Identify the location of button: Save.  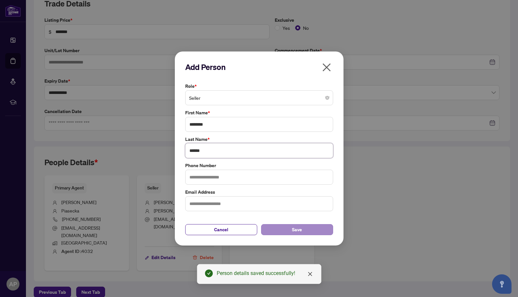
(297, 230).